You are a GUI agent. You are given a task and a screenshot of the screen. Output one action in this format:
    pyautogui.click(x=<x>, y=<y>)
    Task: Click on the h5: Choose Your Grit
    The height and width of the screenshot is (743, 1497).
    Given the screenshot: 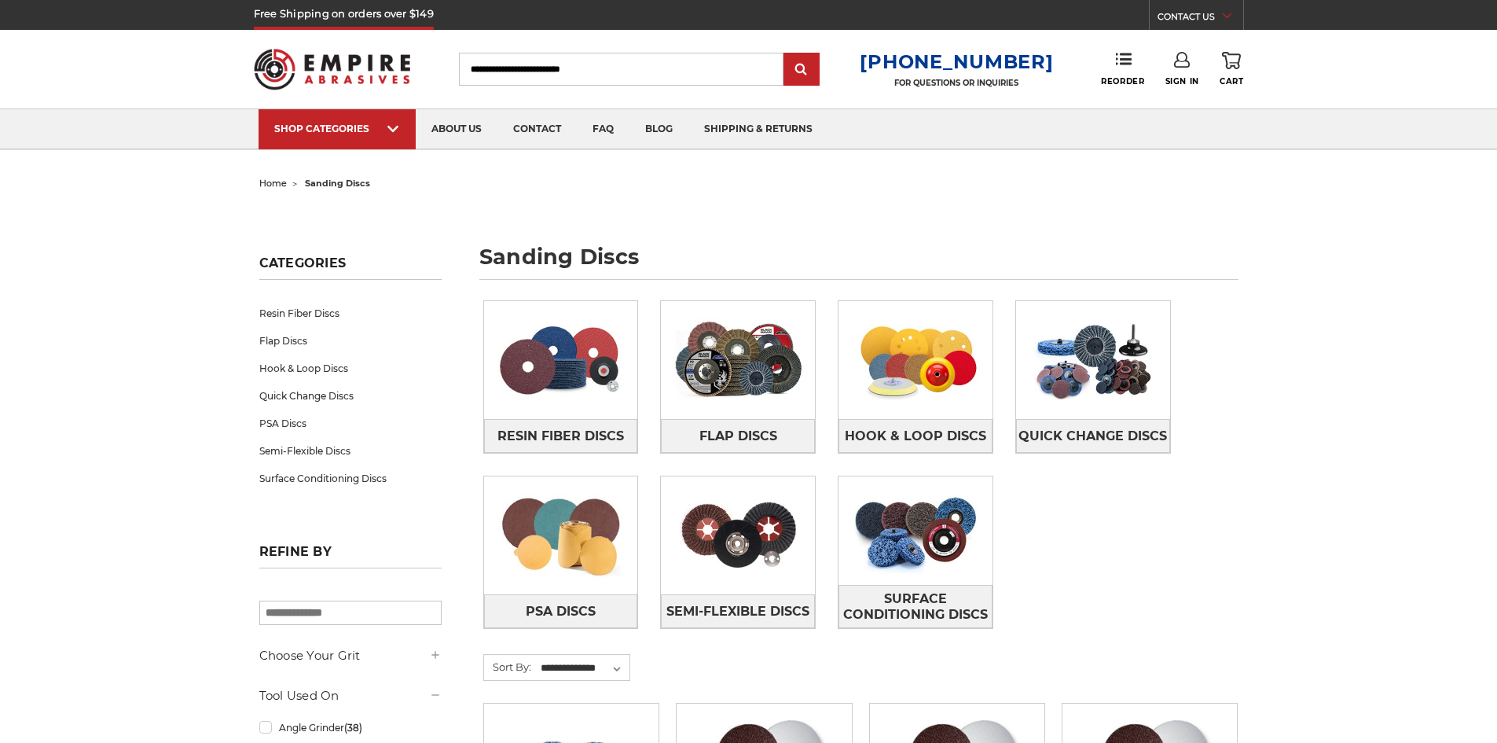 What is the action you would take?
    pyautogui.click(x=350, y=655)
    